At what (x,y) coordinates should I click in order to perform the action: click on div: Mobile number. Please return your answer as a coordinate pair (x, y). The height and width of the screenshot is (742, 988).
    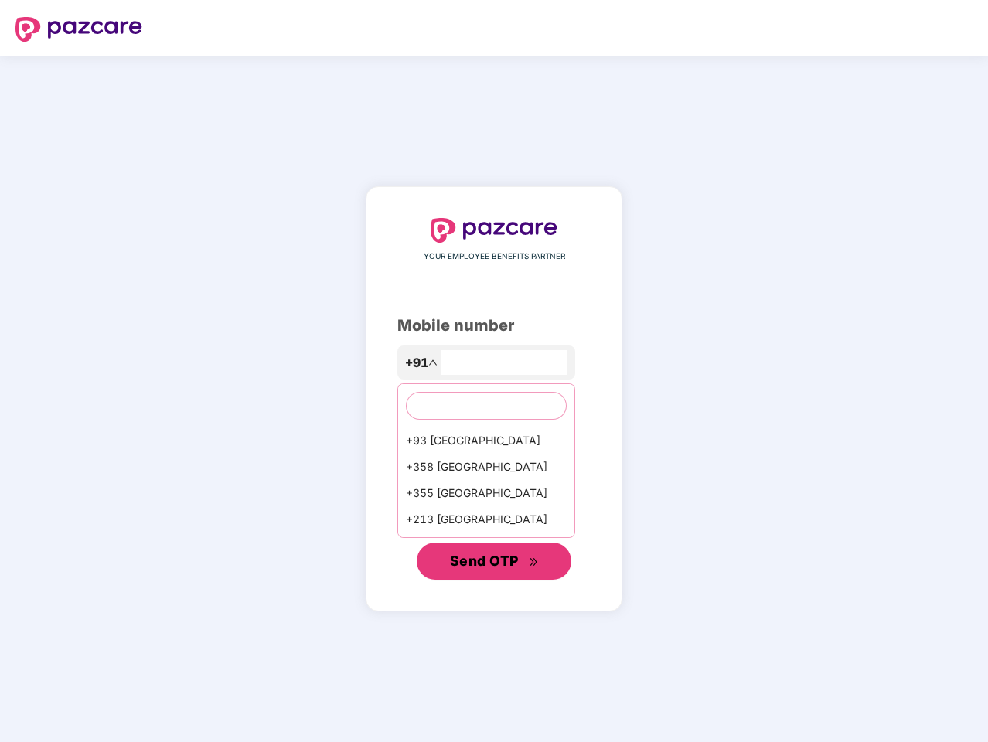
    Looking at the image, I should click on (494, 326).